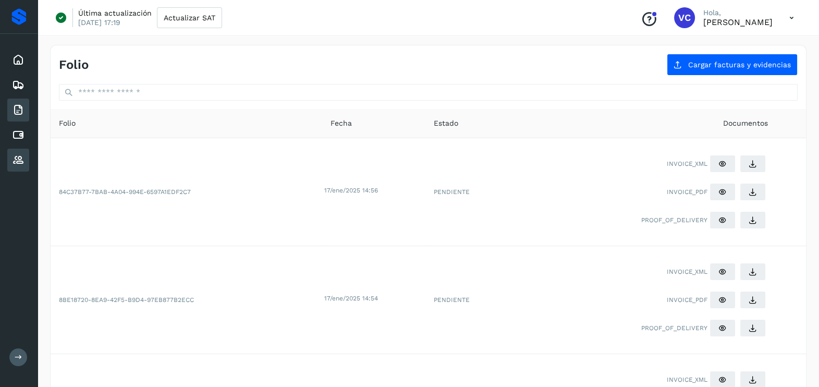 The height and width of the screenshot is (387, 819). I want to click on div: Proveedores, so click(18, 160).